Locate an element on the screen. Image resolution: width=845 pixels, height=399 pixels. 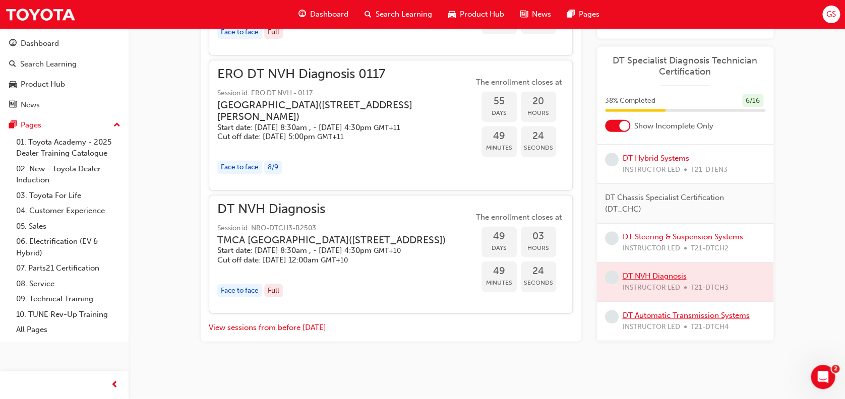
span: Show Incomplete Only is located at coordinates (674, 126).